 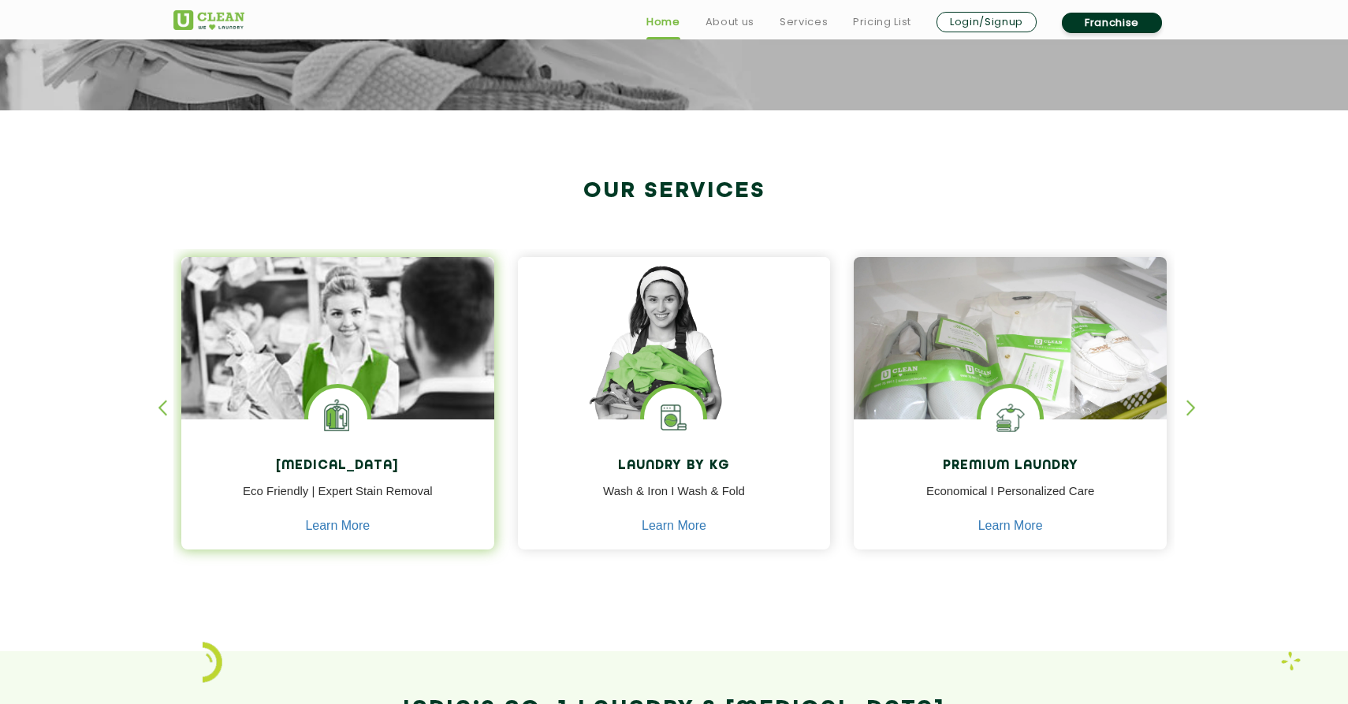 I want to click on a: Home, so click(x=663, y=22).